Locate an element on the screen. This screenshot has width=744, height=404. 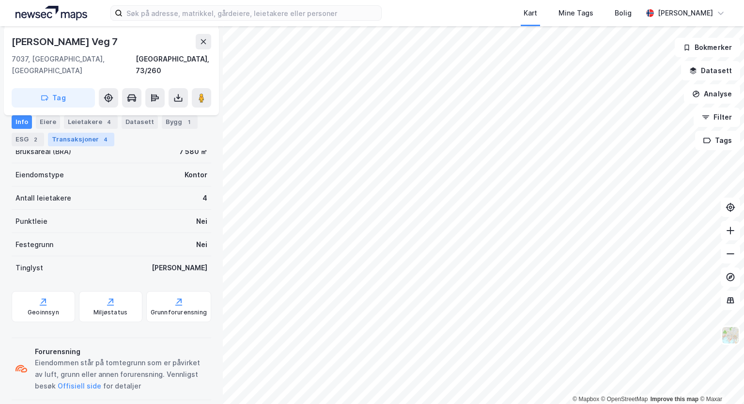
div: Kontor is located at coordinates (196, 175).